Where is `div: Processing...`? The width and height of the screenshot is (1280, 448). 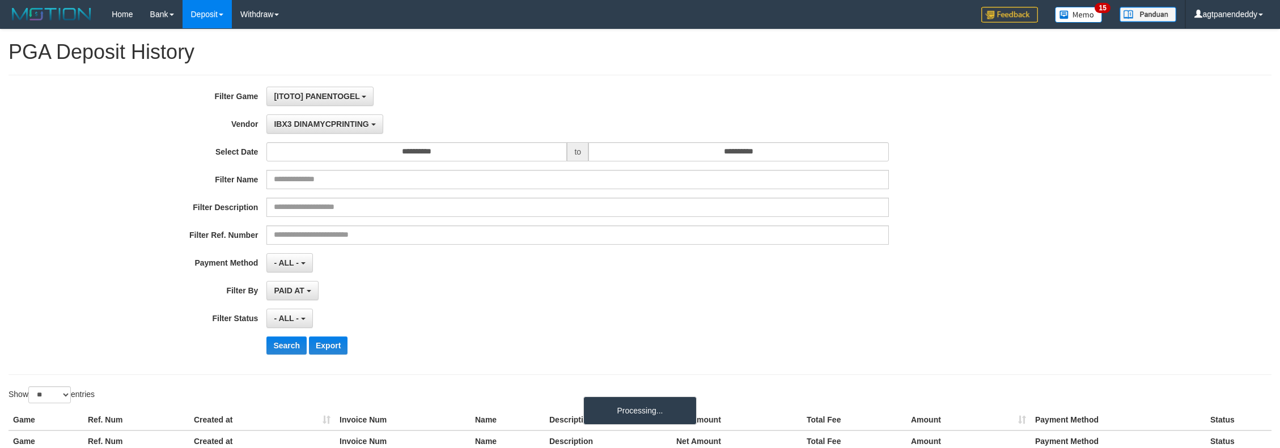 div: Processing... is located at coordinates (640, 411).